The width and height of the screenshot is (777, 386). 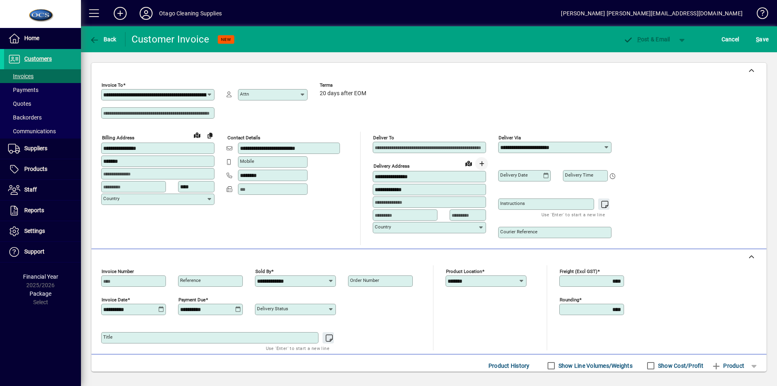 What do you see at coordinates (108, 337) in the screenshot?
I see `mat-label: Title` at bounding box center [108, 337].